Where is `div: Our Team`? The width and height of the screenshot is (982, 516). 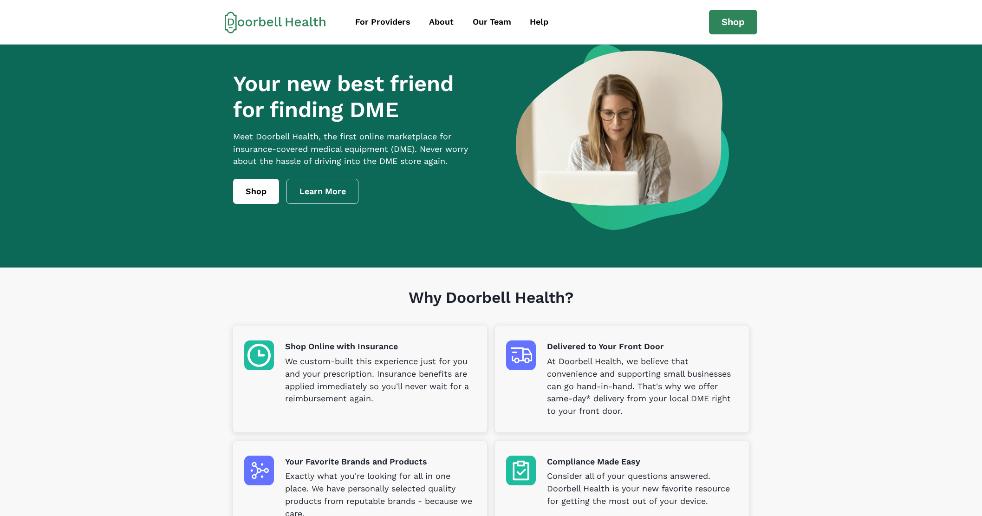
div: Our Team is located at coordinates (492, 22).